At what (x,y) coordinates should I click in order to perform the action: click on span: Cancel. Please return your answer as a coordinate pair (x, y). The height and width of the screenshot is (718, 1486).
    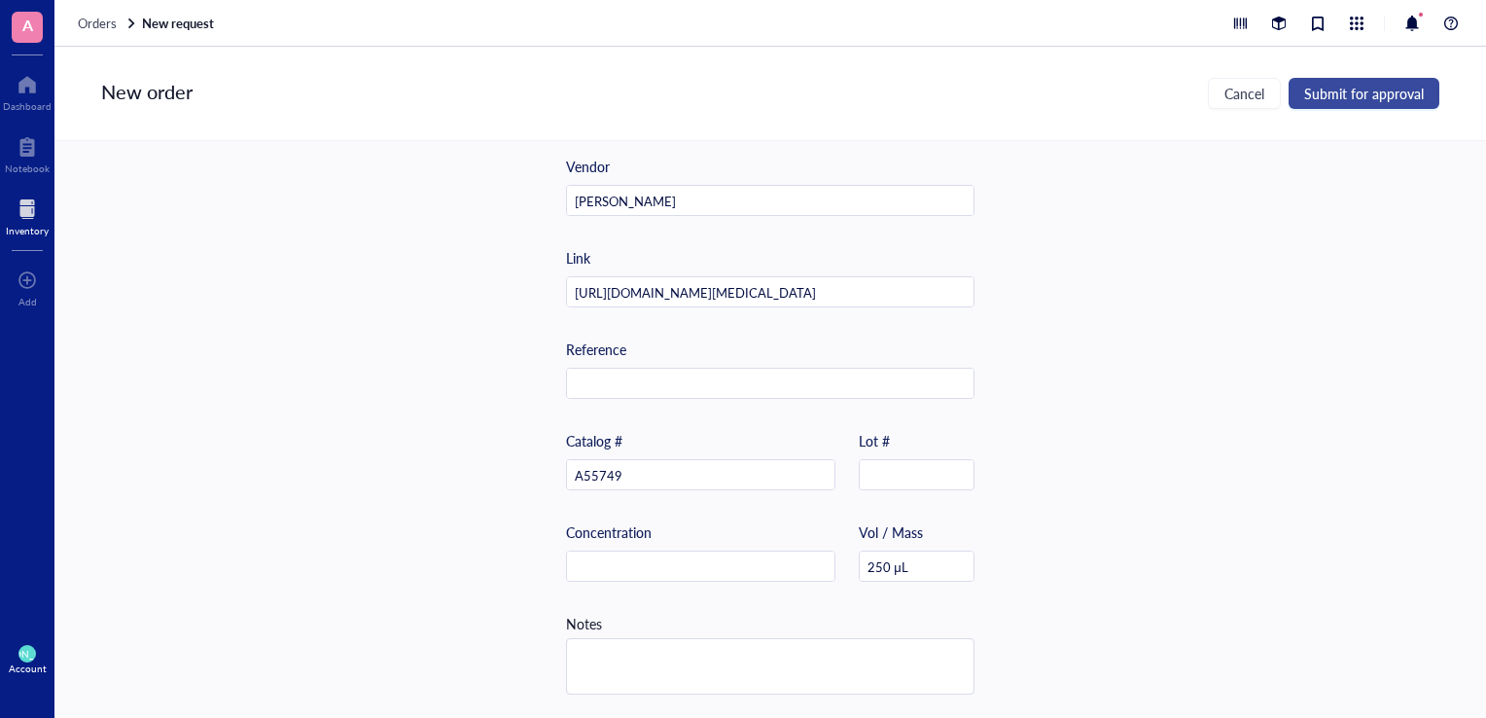
    Looking at the image, I should click on (1244, 93).